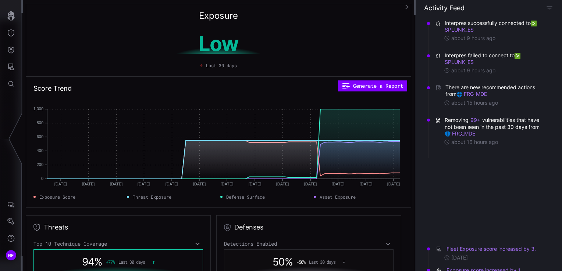 This screenshot has height=271, width=562. Describe the element at coordinates (11, 256) in the screenshot. I see `button: RF` at that location.